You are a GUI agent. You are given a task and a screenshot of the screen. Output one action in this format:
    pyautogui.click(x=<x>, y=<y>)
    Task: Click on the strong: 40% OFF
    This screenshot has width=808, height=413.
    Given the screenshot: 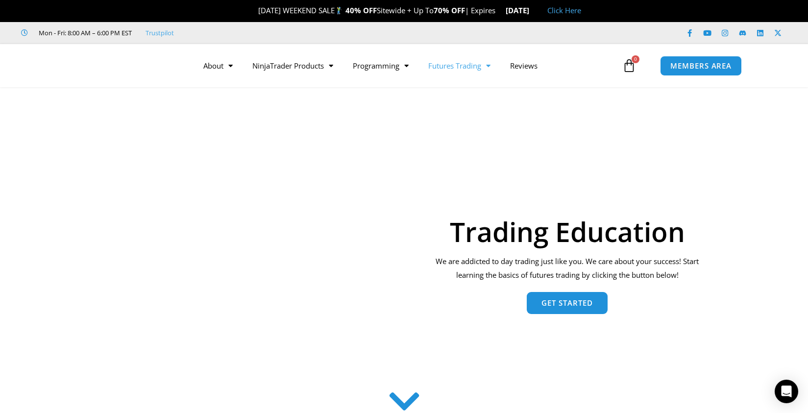 What is the action you would take?
    pyautogui.click(x=361, y=10)
    